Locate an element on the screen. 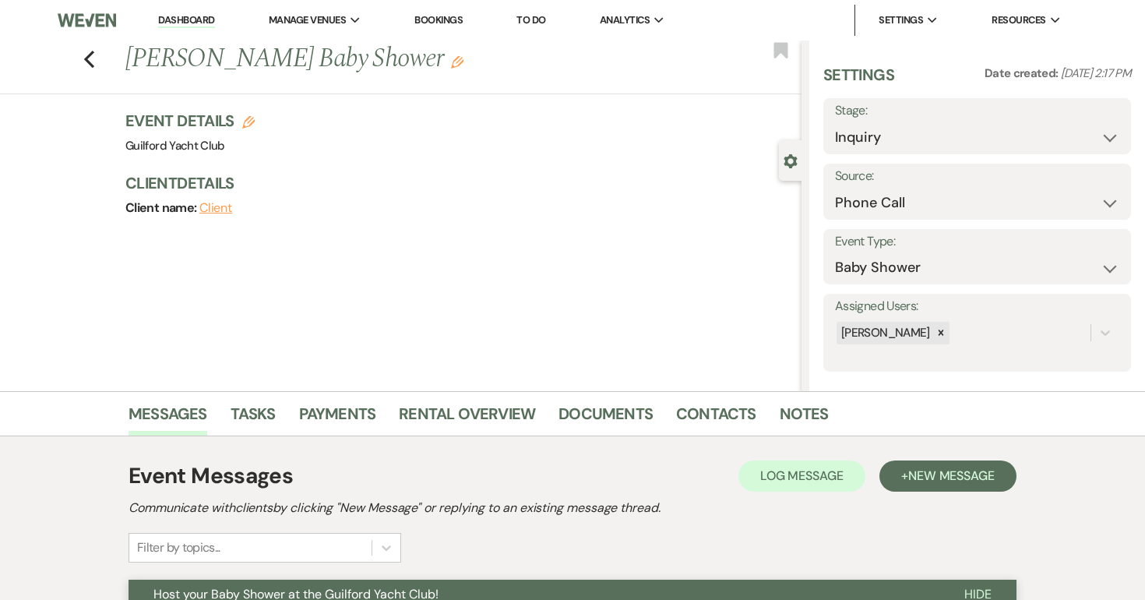  span: Analytics is located at coordinates (625, 20).